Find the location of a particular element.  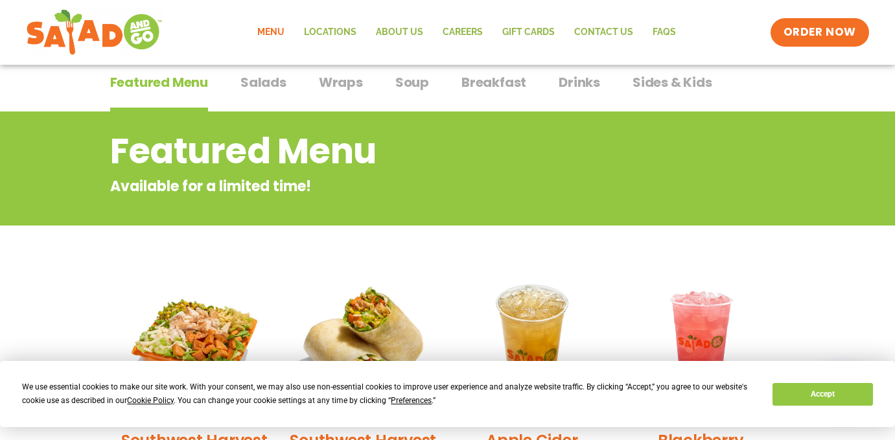

span: Soup is located at coordinates (412, 82).